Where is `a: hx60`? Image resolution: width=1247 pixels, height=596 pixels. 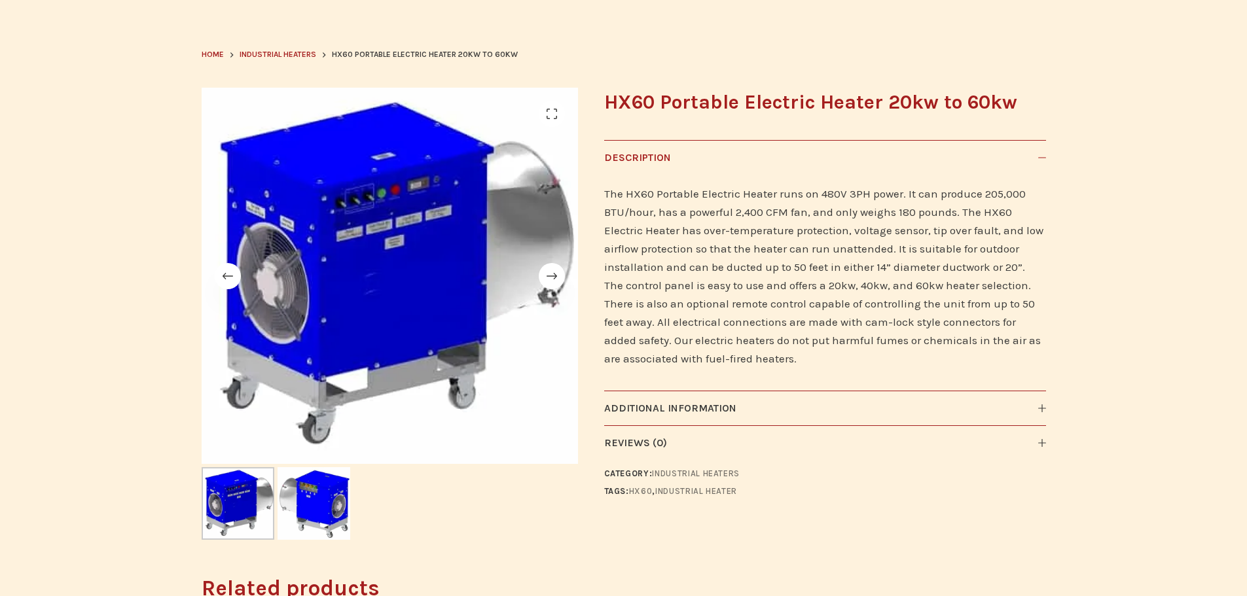 a: hx60 is located at coordinates (641, 491).